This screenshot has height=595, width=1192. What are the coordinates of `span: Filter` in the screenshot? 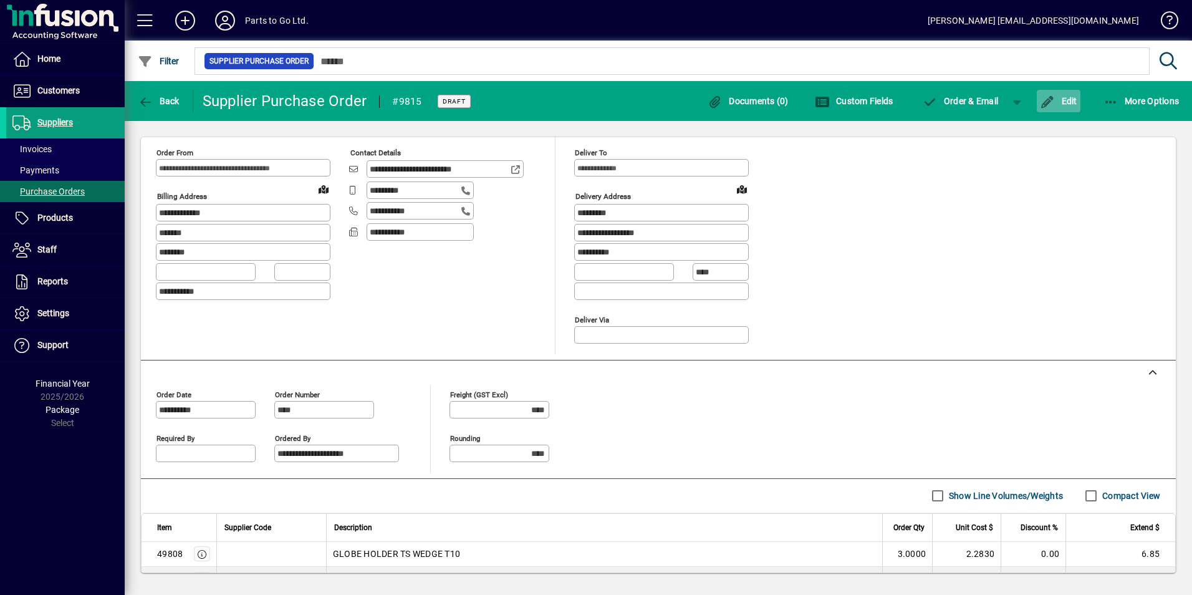 It's located at (158, 61).